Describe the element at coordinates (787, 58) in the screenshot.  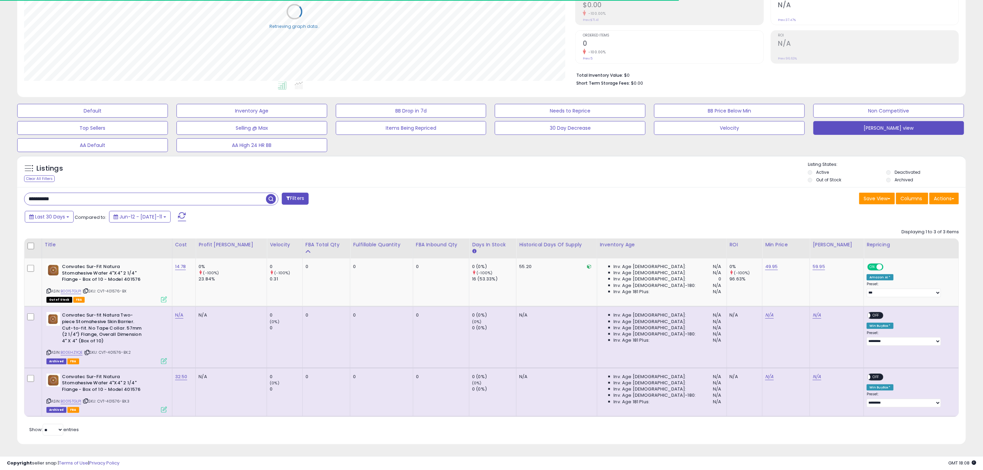
I see `small: Prev: 96.63%` at that location.